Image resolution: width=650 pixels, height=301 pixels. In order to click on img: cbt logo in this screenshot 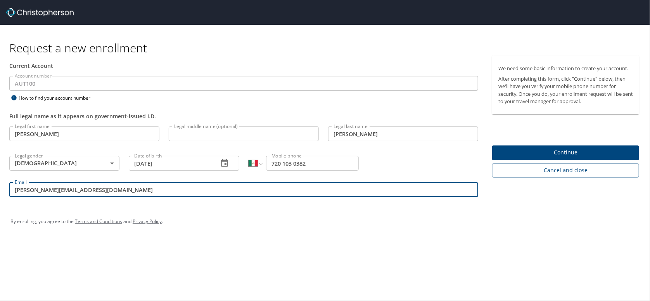, I will do `click(40, 12)`.